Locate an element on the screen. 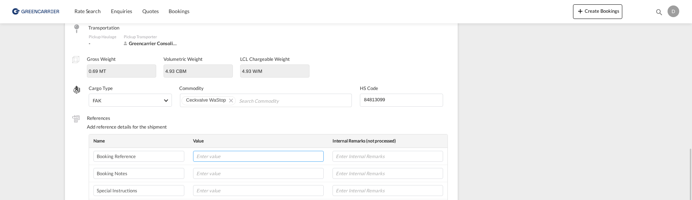 The width and height of the screenshot is (692, 200). label: Pickup Haulage is located at coordinates (103, 36).